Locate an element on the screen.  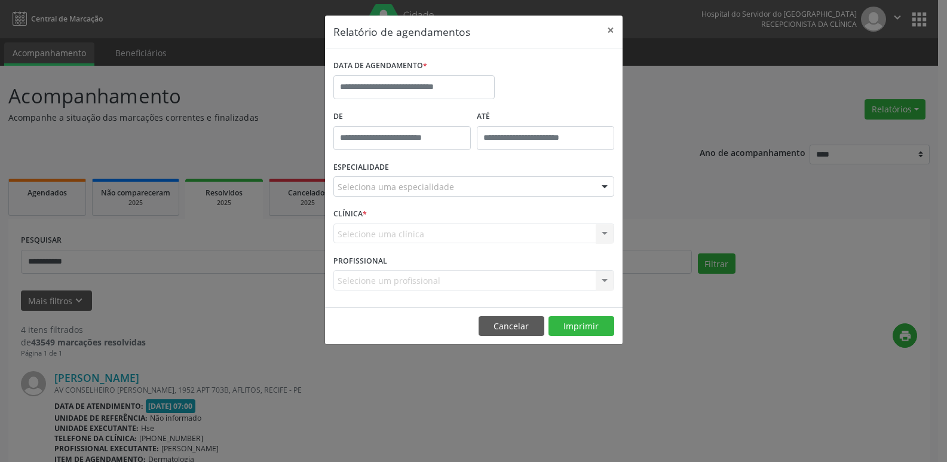
button: Cancelar is located at coordinates (512, 326).